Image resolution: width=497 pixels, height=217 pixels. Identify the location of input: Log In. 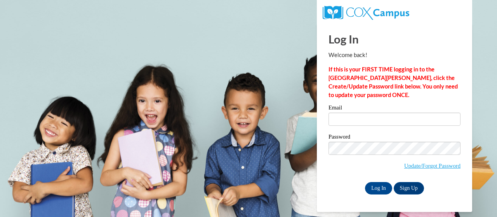
(378, 188).